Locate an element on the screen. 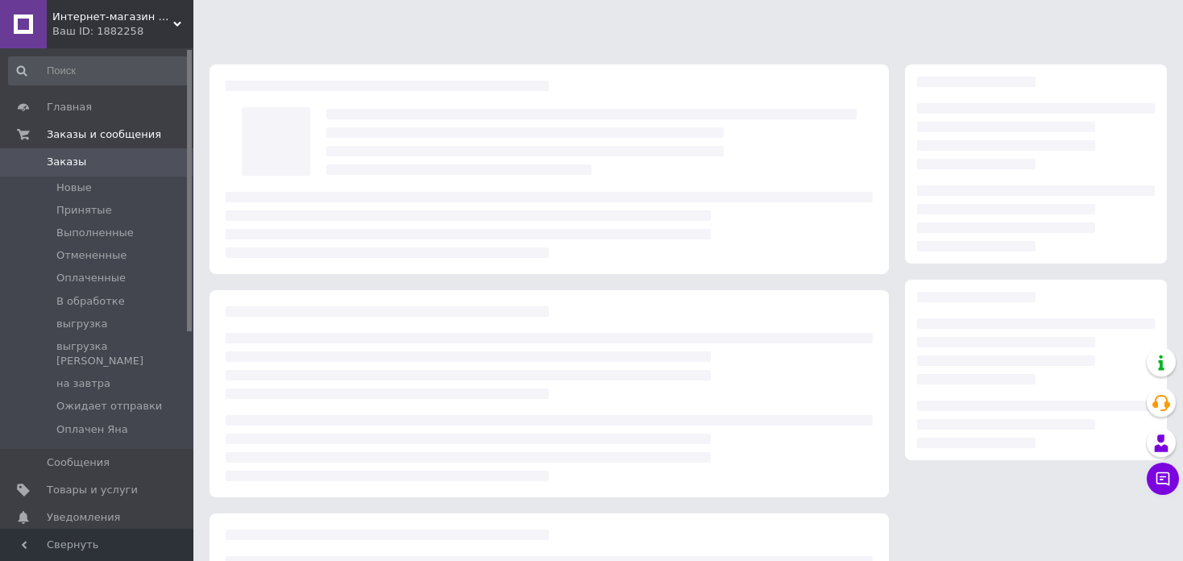 This screenshot has height=561, width=1183. span: Оплаченные is located at coordinates (91, 278).